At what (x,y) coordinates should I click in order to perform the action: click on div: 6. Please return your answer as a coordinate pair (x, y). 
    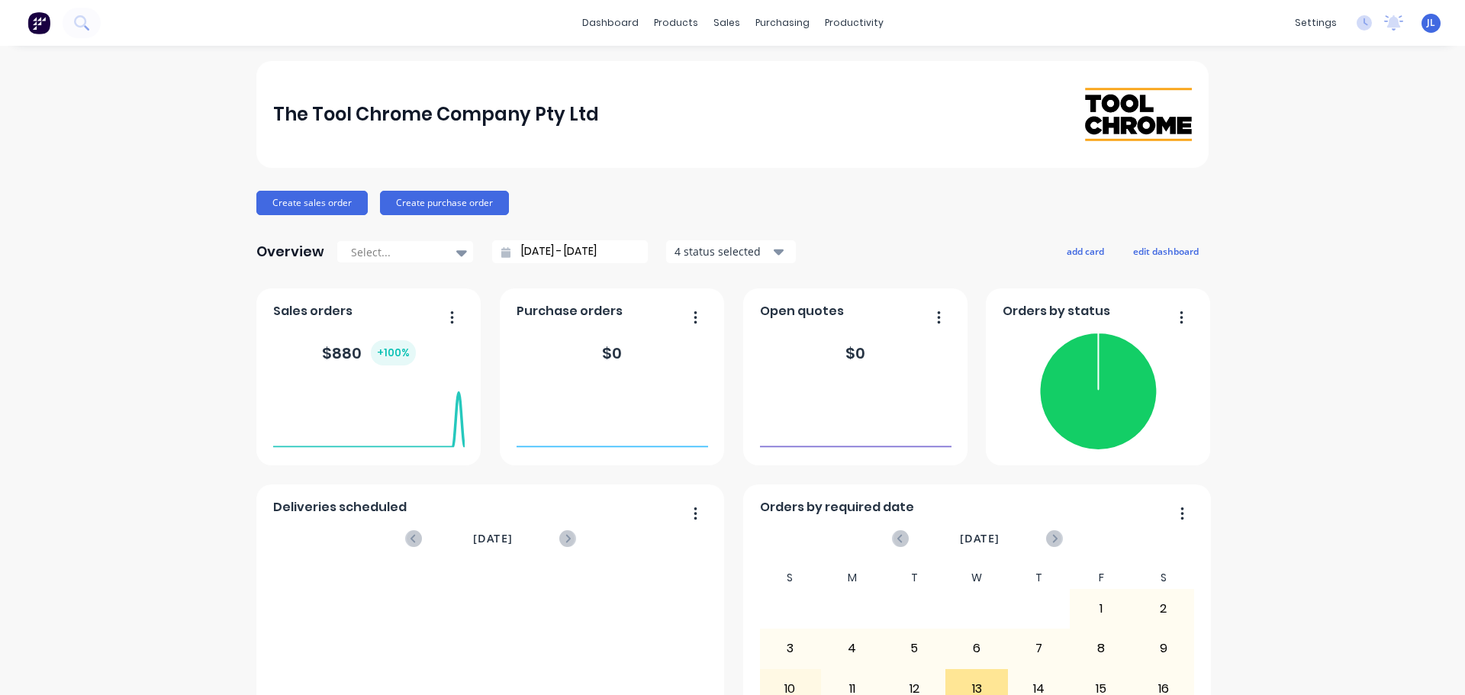
    Looking at the image, I should click on (977, 649).